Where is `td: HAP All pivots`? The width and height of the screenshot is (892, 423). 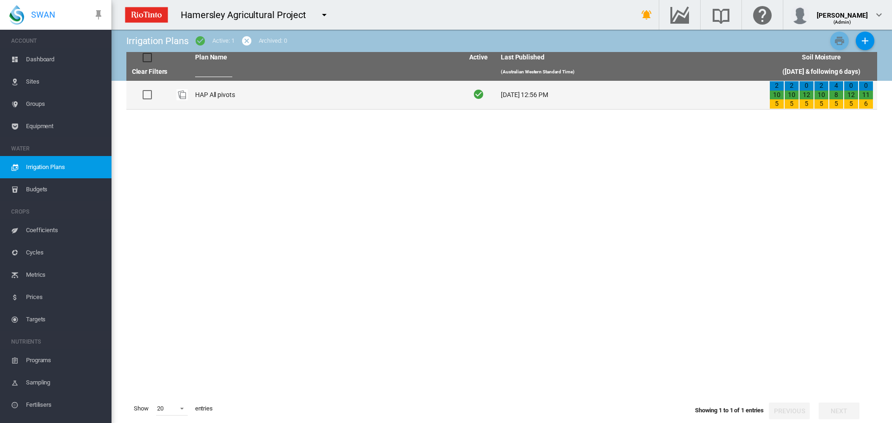 td: HAP All pivots is located at coordinates (326, 95).